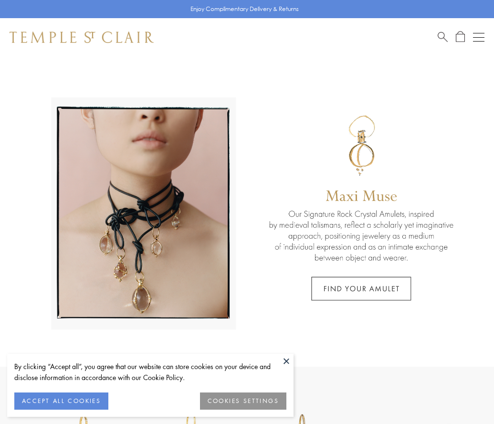  What do you see at coordinates (61, 401) in the screenshot?
I see `button: ACCEPT ALL COOKIES` at bounding box center [61, 401].